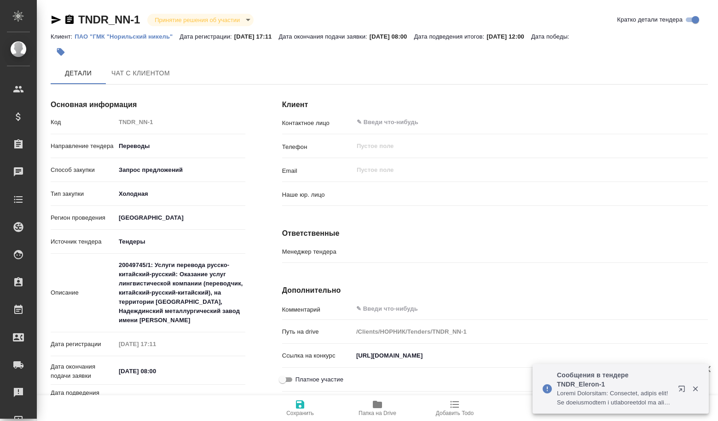  Describe the element at coordinates (180, 293) in the screenshot. I see `textarea: 20049745/1: Услуги перевода русско-китайский-русский: Оказание услуг лингвистической компании (пе...` at that location.